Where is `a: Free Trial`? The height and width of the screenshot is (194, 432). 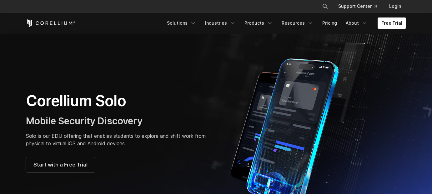 a: Free Trial is located at coordinates (391, 23).